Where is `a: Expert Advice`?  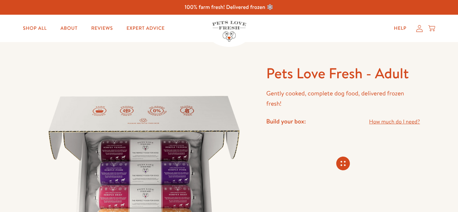 a: Expert Advice is located at coordinates (146, 28).